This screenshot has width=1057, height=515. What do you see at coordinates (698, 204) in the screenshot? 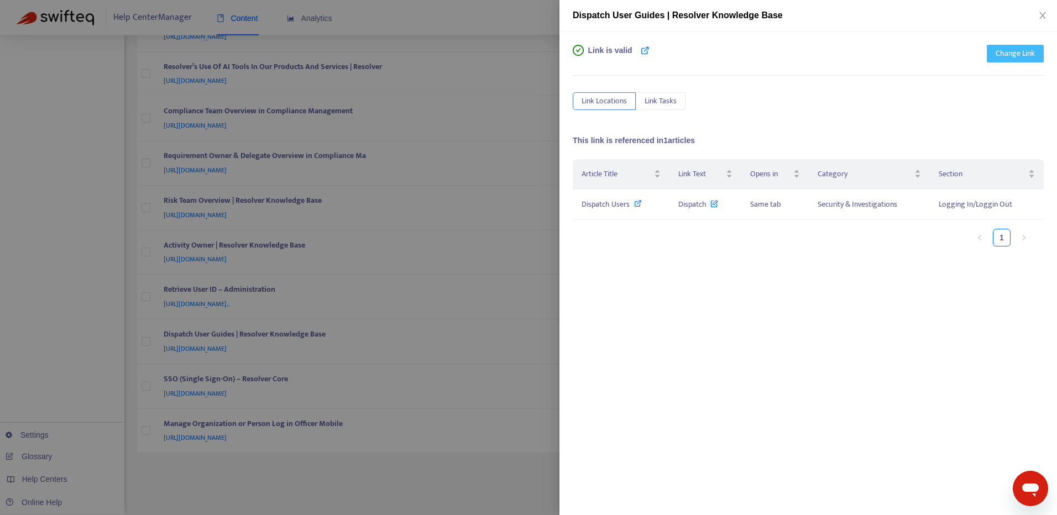
I see `span: Dispatch` at bounding box center [698, 204].